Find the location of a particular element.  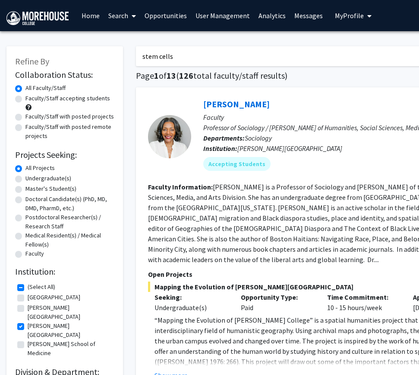

p: Opportunity Type: is located at coordinates (278, 297).